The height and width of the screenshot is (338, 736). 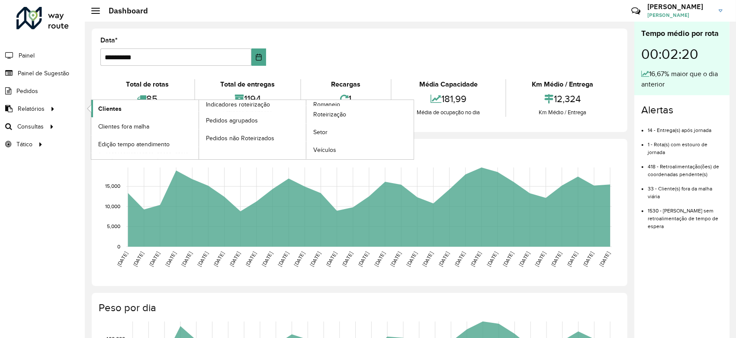 What do you see at coordinates (113, 206) in the screenshot?
I see `text: 10,000` at bounding box center [113, 206].